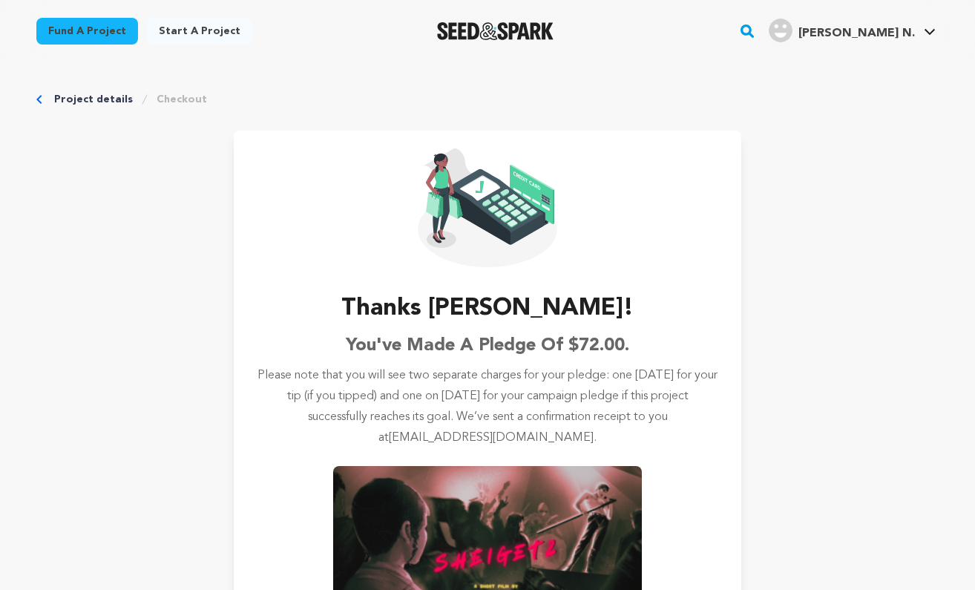  I want to click on img: user.png, so click(781, 30).